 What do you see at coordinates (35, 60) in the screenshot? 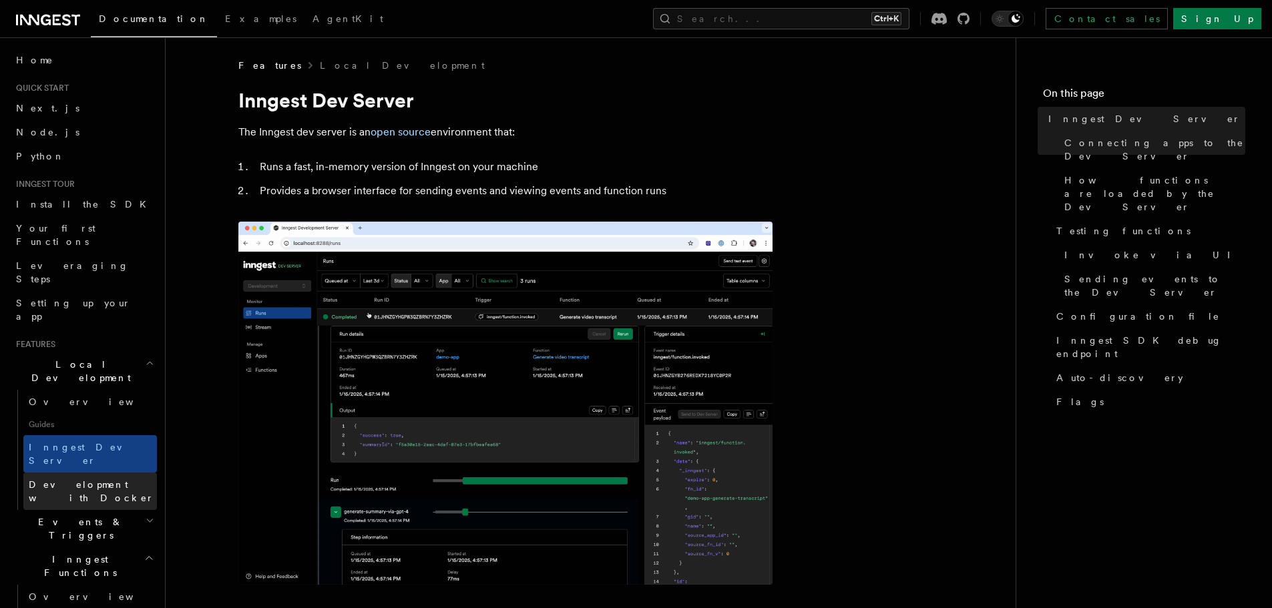
I see `span: Home` at bounding box center [35, 60].